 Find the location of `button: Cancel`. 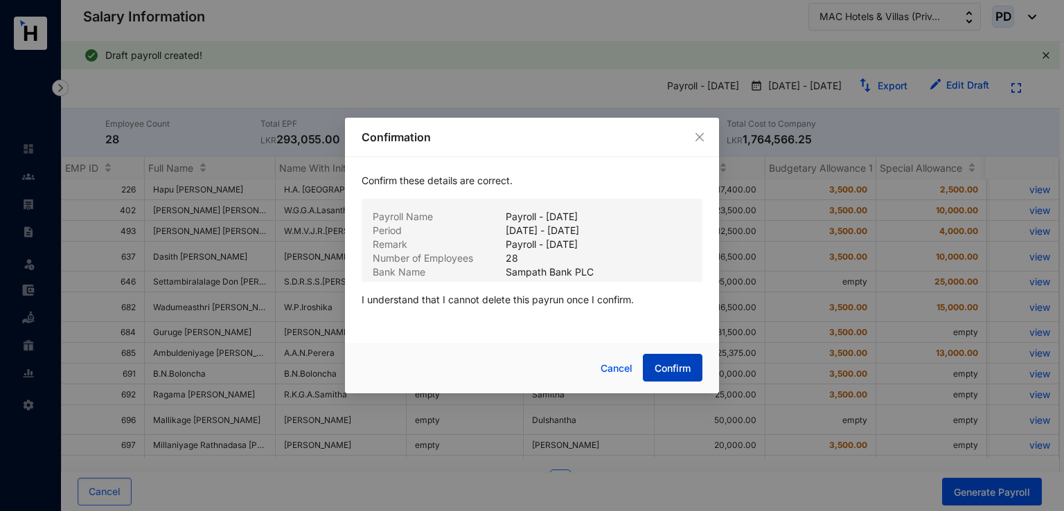

button: Cancel is located at coordinates (616, 368).